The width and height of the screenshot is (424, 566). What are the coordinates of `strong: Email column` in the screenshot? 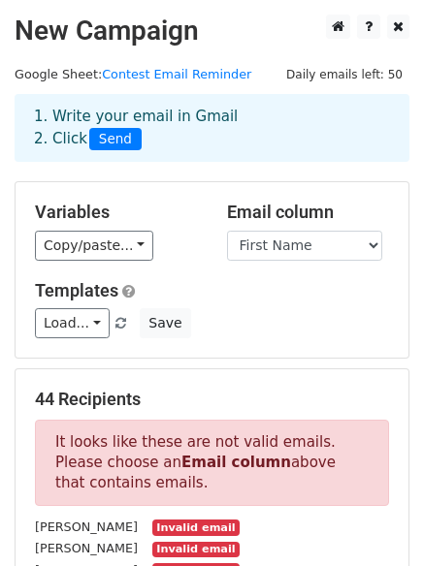 It's located at (236, 462).